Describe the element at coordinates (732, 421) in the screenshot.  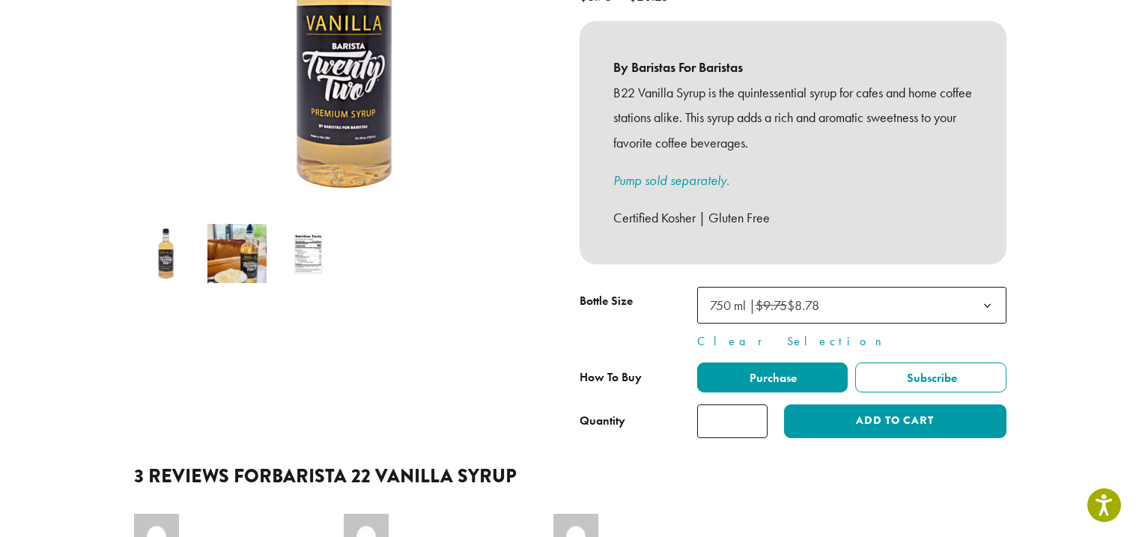
I see `input: Product quantity` at that location.